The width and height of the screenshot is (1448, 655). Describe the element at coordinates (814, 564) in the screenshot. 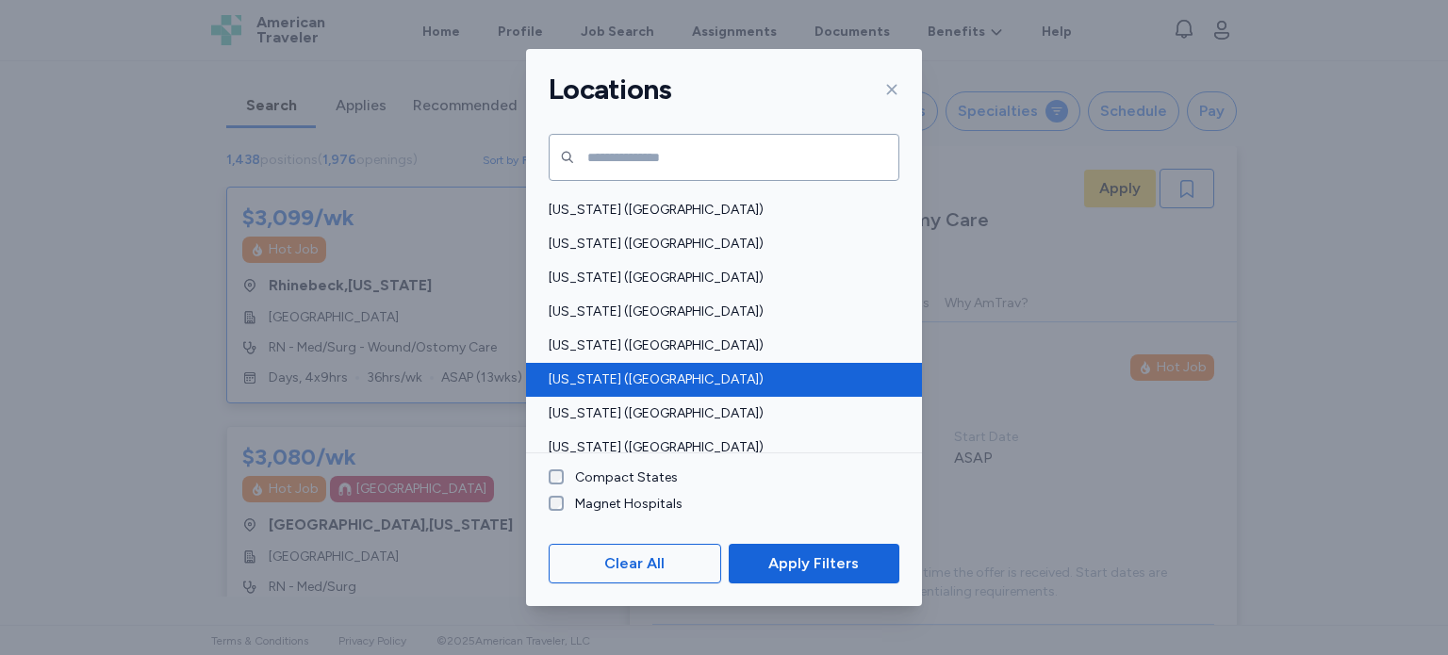

I see `span: Apply Filters` at that location.